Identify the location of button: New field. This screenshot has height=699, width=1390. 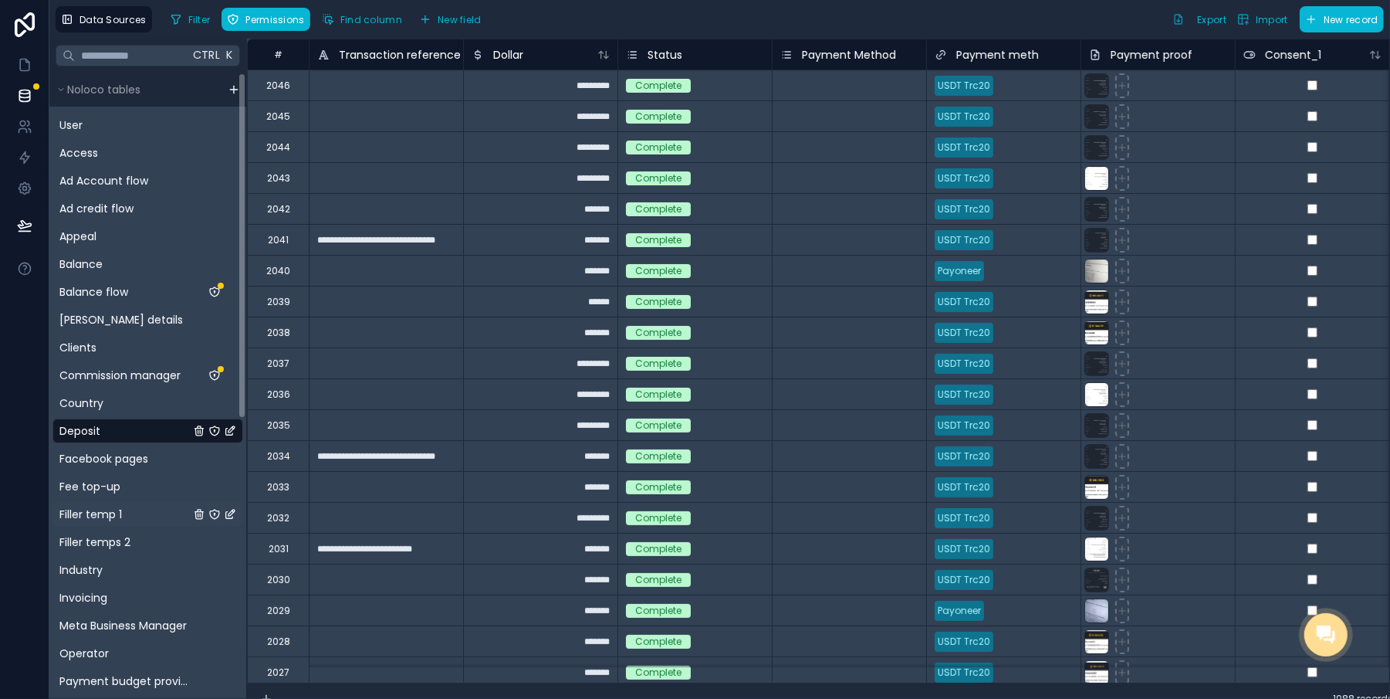
(450, 19).